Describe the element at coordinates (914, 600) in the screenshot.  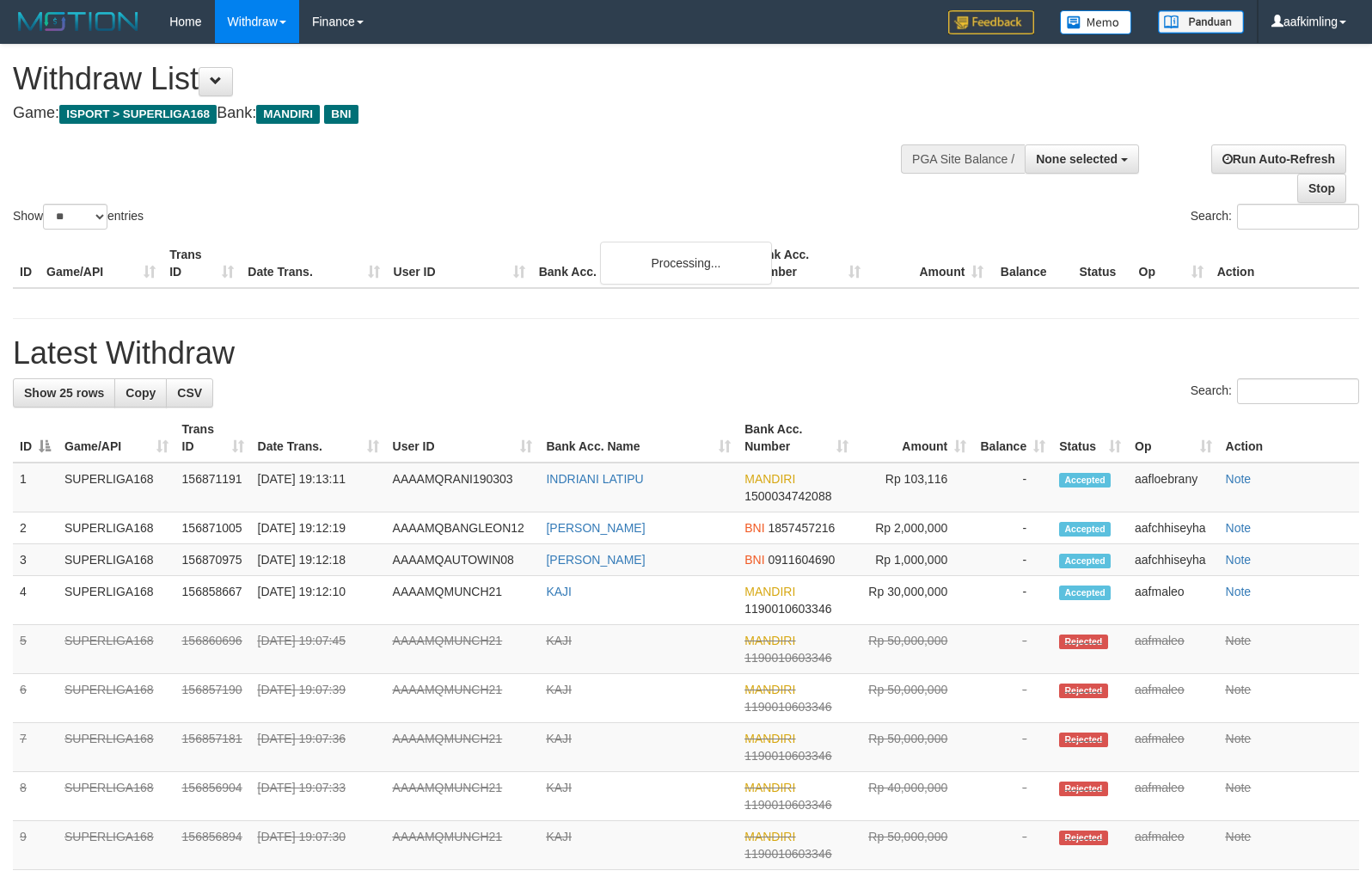
I see `td: Rp 30,000,000` at that location.